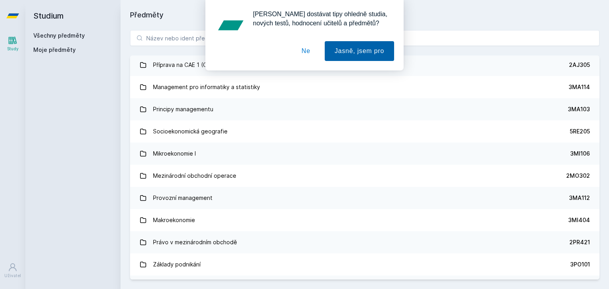 The width and height of the screenshot is (609, 289). I want to click on div: Mikroekonomie I, so click(174, 154).